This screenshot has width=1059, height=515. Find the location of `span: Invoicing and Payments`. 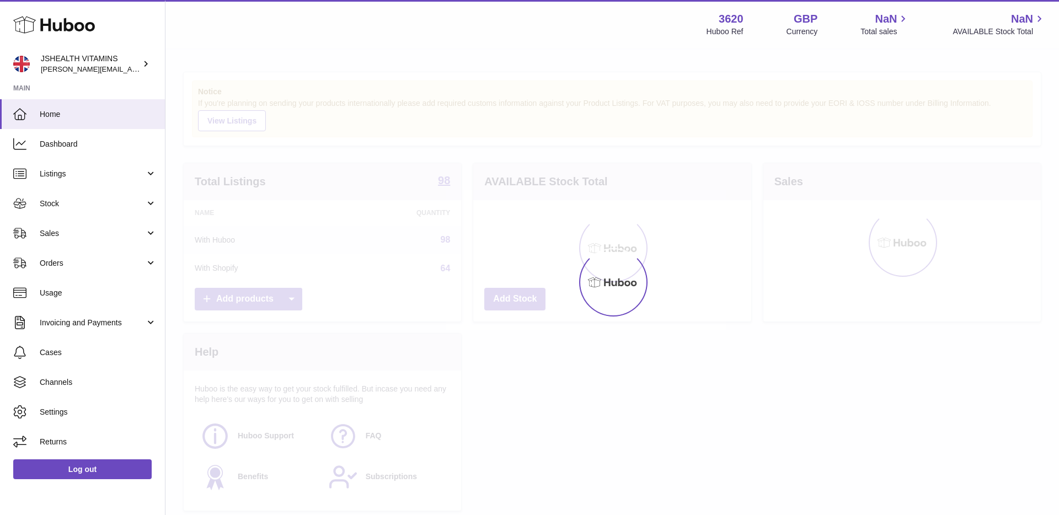

span: Invoicing and Payments is located at coordinates (92, 323).